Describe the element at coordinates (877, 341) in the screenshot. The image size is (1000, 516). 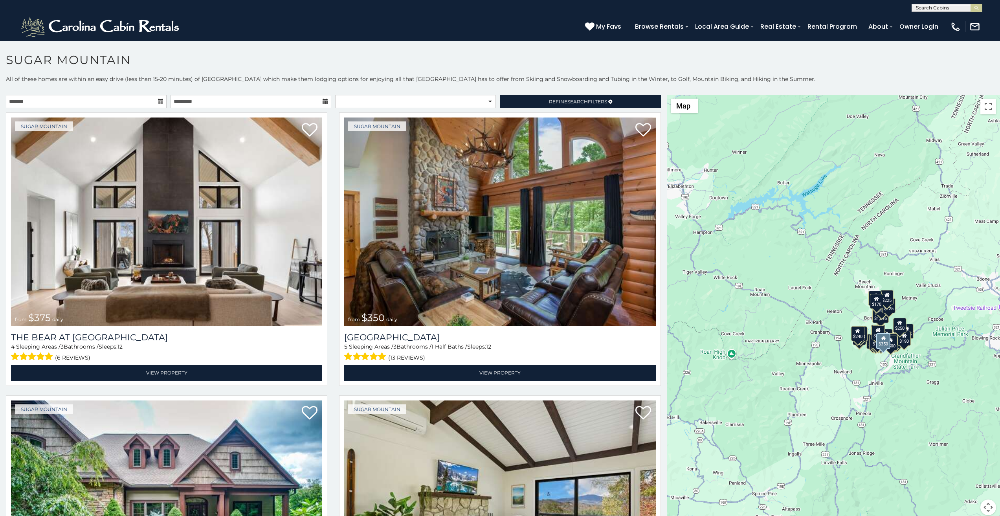
I see `div: $175` at that location.